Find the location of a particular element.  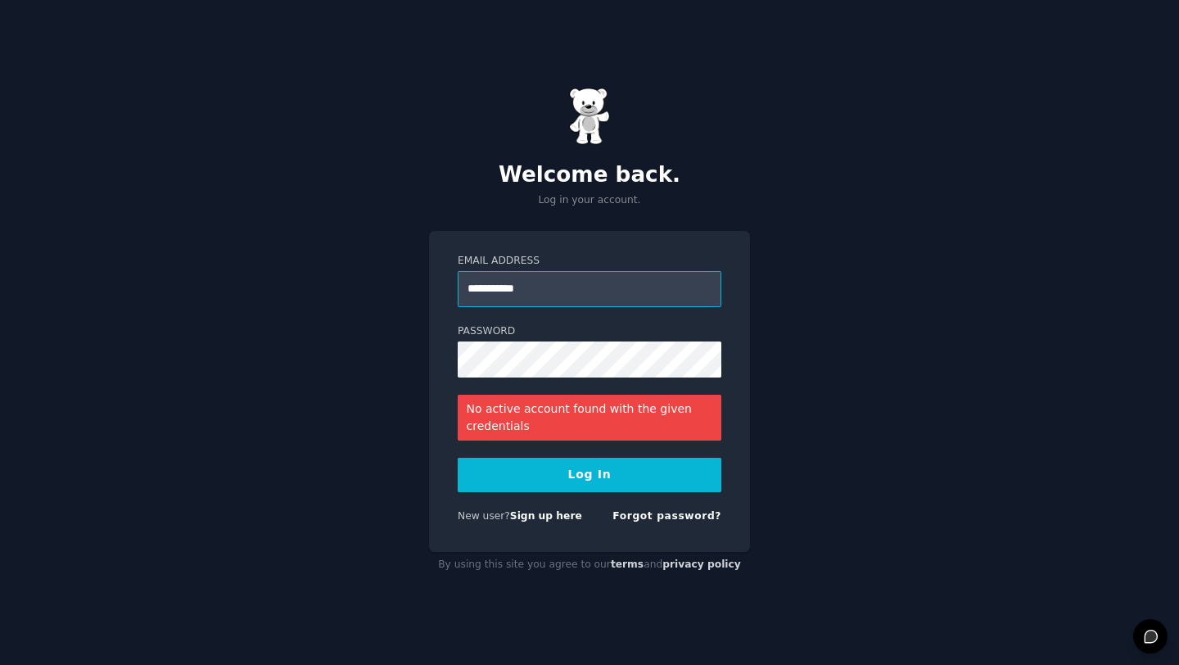

button: Log In is located at coordinates (589, 475).